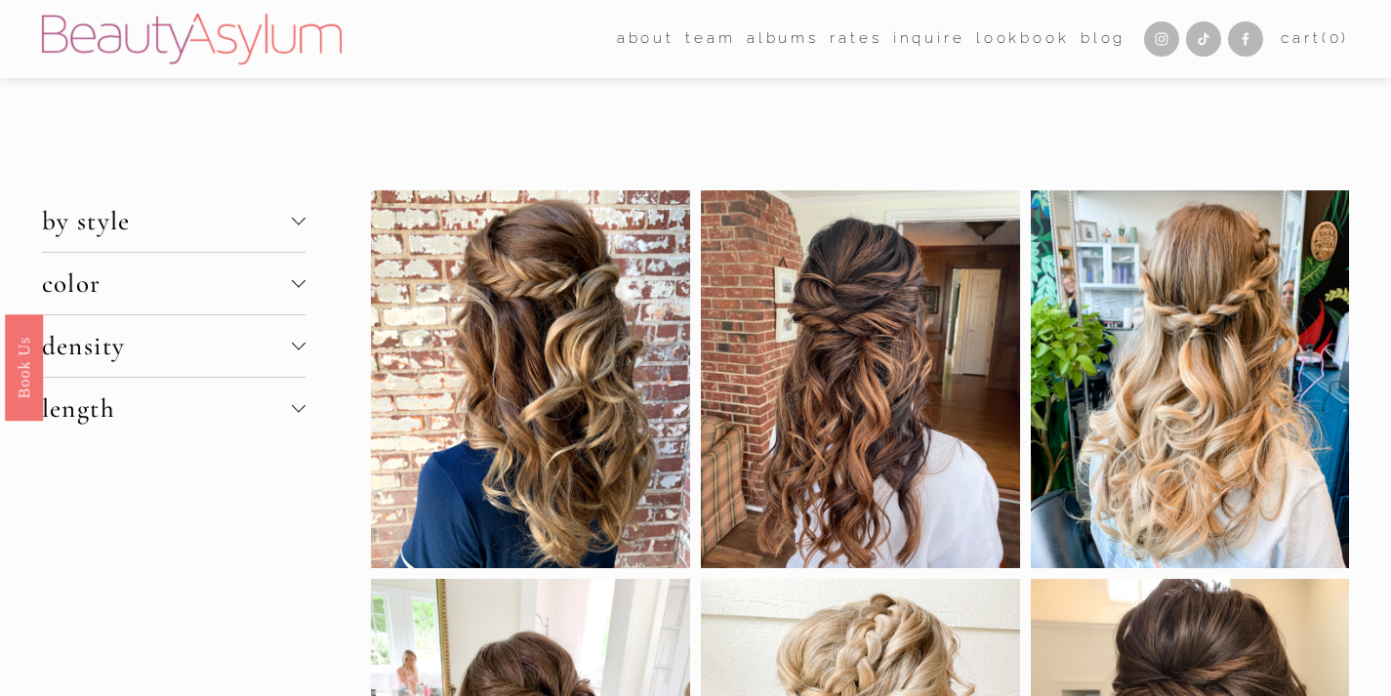  I want to click on button: by style, so click(174, 221).